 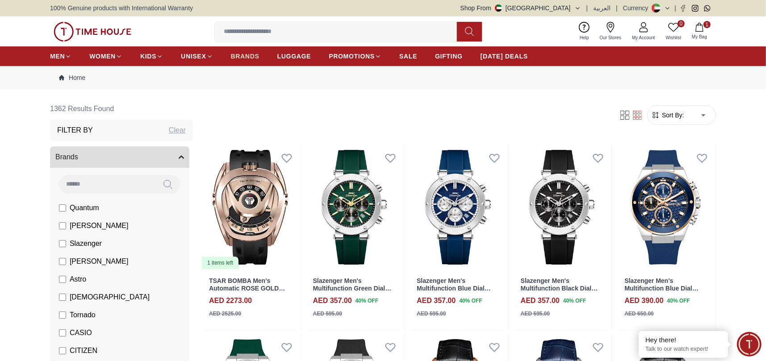 I want to click on img: Slazenger Men's Multifunction Black Dial Watch - SL.9.2564.2.01, so click(x=562, y=207).